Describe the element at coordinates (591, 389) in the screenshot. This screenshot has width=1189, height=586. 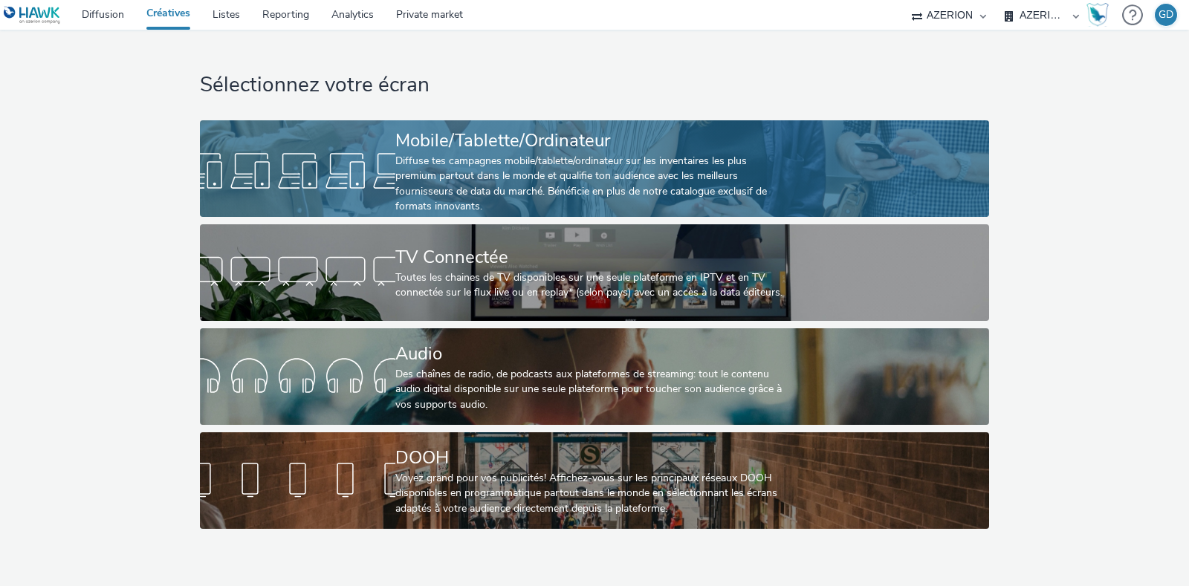
I see `div: Des chaînes de radio, de podcasts aux plateformes de streaming: tout le contenu audio digital dis...` at that location.